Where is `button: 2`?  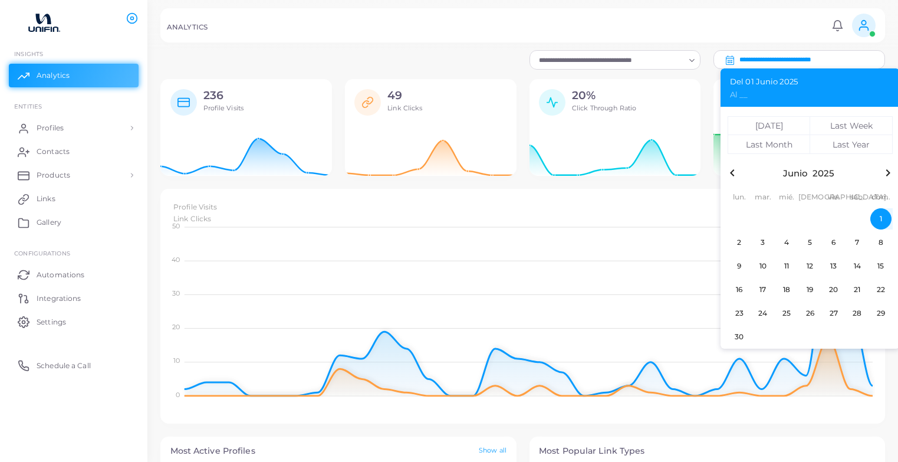
button: 2 is located at coordinates (740, 242).